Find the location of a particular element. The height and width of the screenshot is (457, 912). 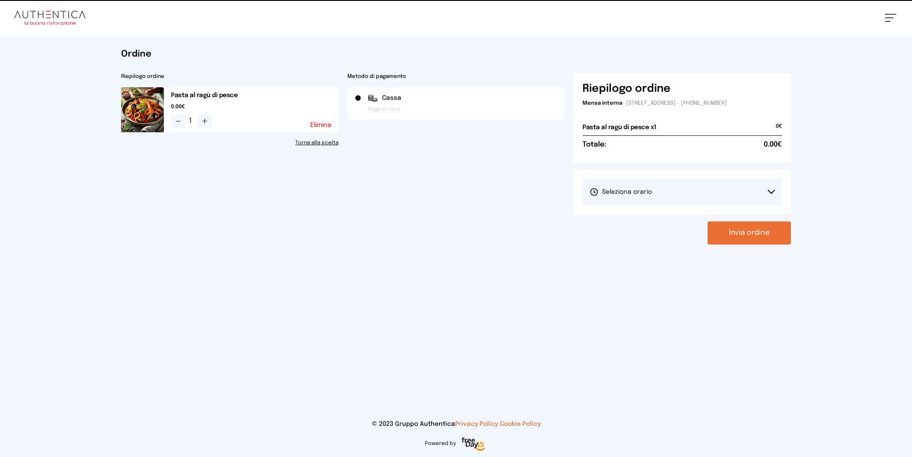

h2: Pasta al ragù di pesce x1 is located at coordinates (619, 127).